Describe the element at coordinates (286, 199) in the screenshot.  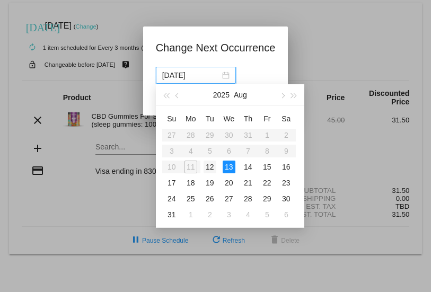
I see `td: 8/30/2025` at that location.